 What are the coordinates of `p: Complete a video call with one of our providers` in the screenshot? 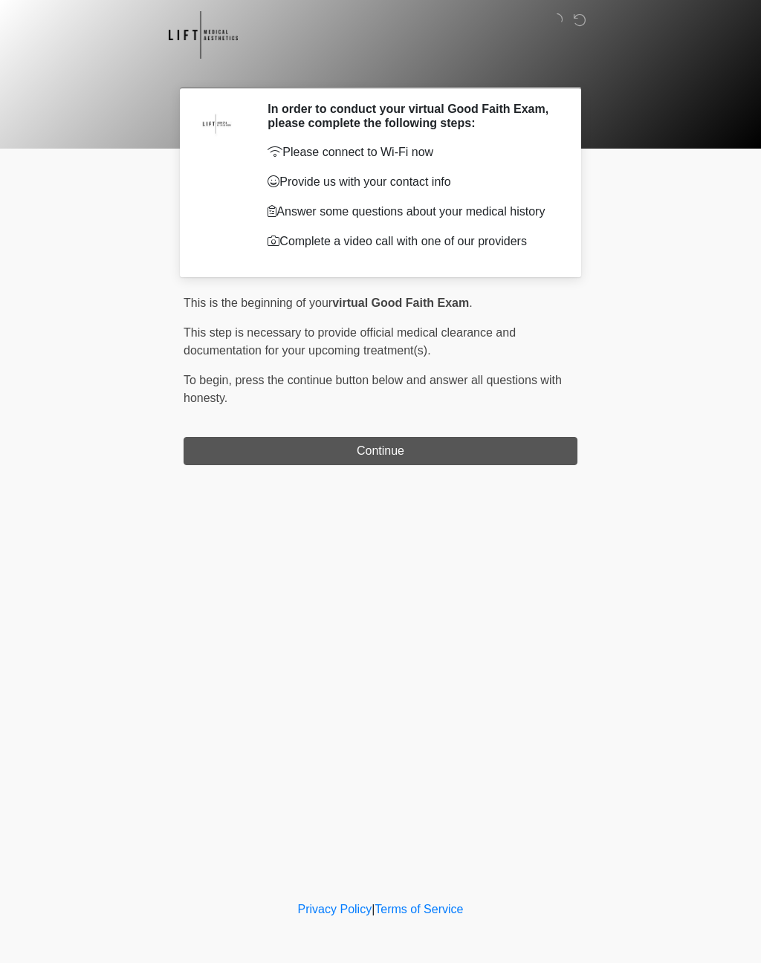 It's located at (411, 242).